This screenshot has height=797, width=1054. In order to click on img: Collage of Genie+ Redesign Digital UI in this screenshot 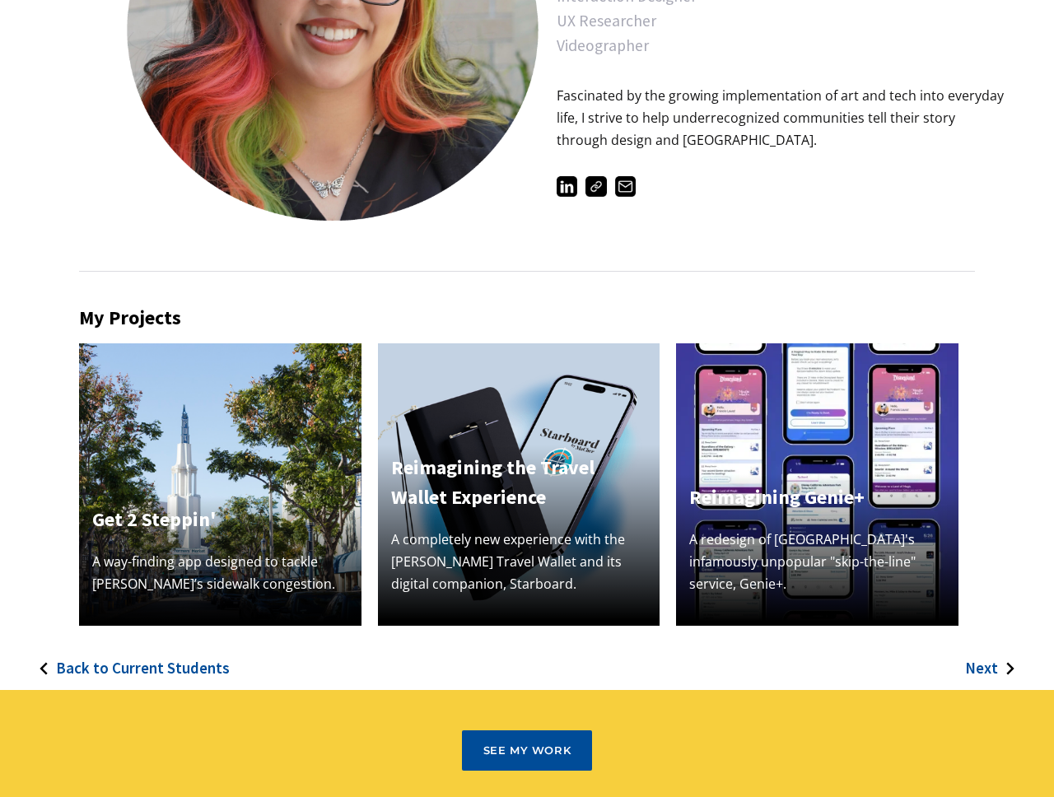, I will do `click(817, 484)`.